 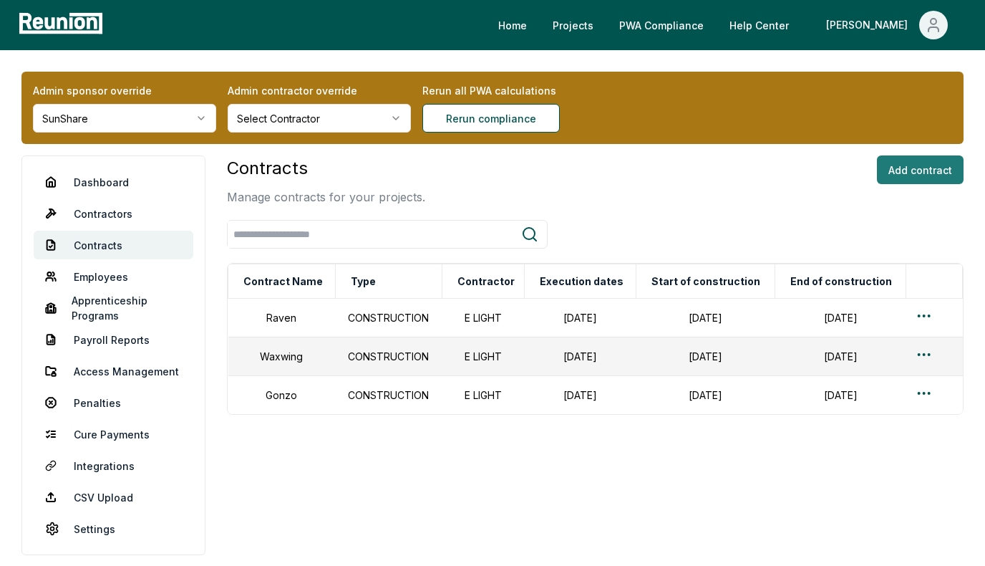 What do you see at coordinates (661, 25) in the screenshot?
I see `a: PWA Compliance` at bounding box center [661, 25].